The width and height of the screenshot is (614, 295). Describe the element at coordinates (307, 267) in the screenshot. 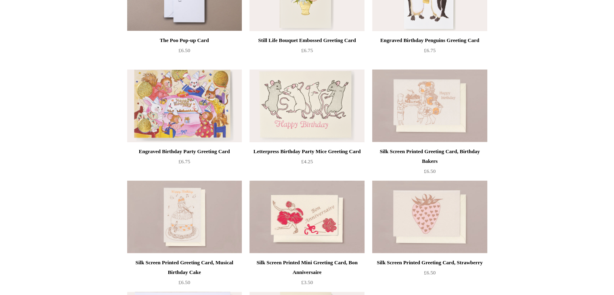

I see `div: Silk Screen Printed Mini Greeting Card, Bon Anniversaire` at that location.